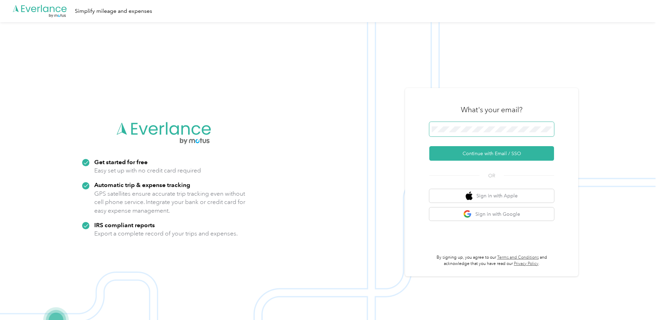  What do you see at coordinates (121, 162) in the screenshot?
I see `strong: Get started for free` at bounding box center [121, 162].